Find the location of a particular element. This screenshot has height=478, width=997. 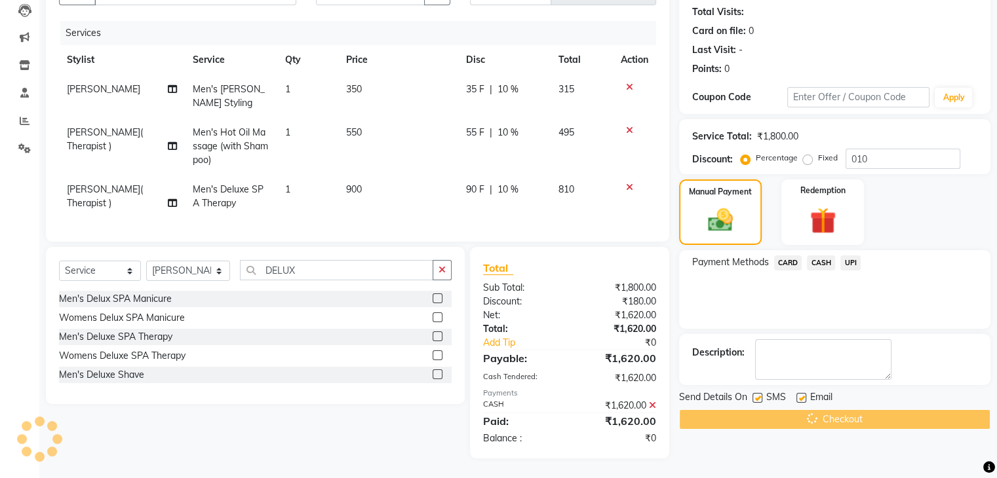

div: Last Visit: is located at coordinates (714, 50).